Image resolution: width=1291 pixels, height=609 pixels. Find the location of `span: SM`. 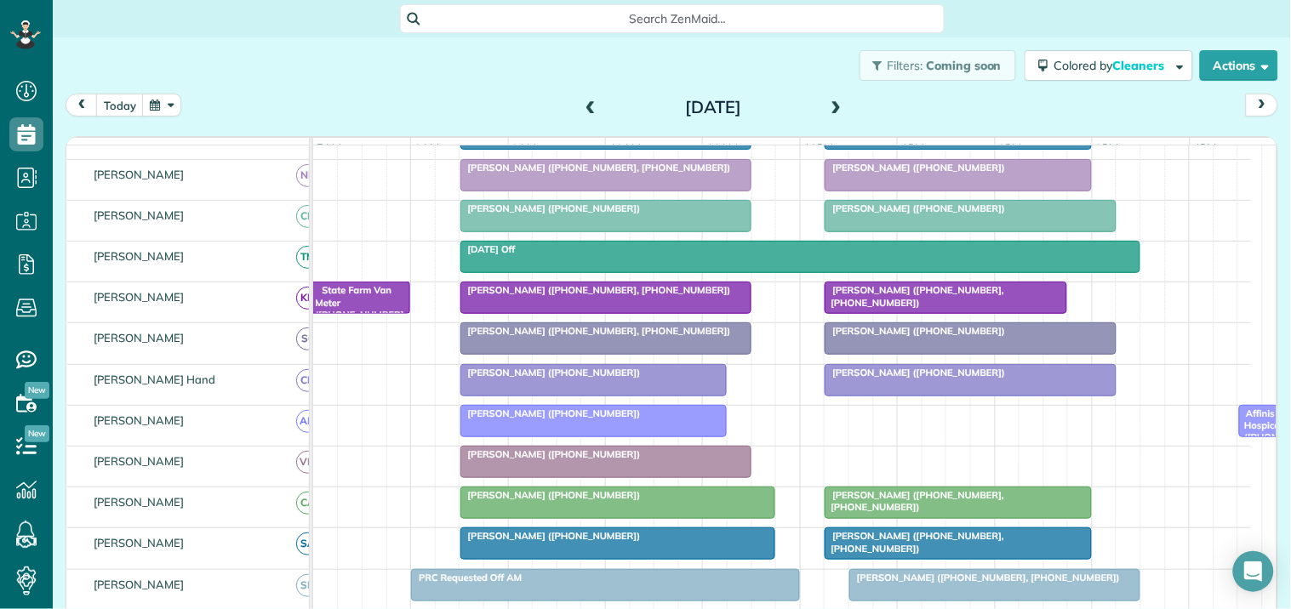

span: SM is located at coordinates (307, 585).